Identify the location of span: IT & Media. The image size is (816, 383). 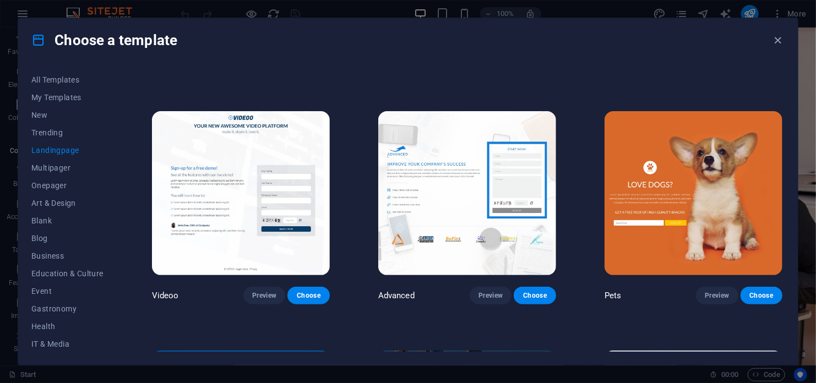
(67, 344).